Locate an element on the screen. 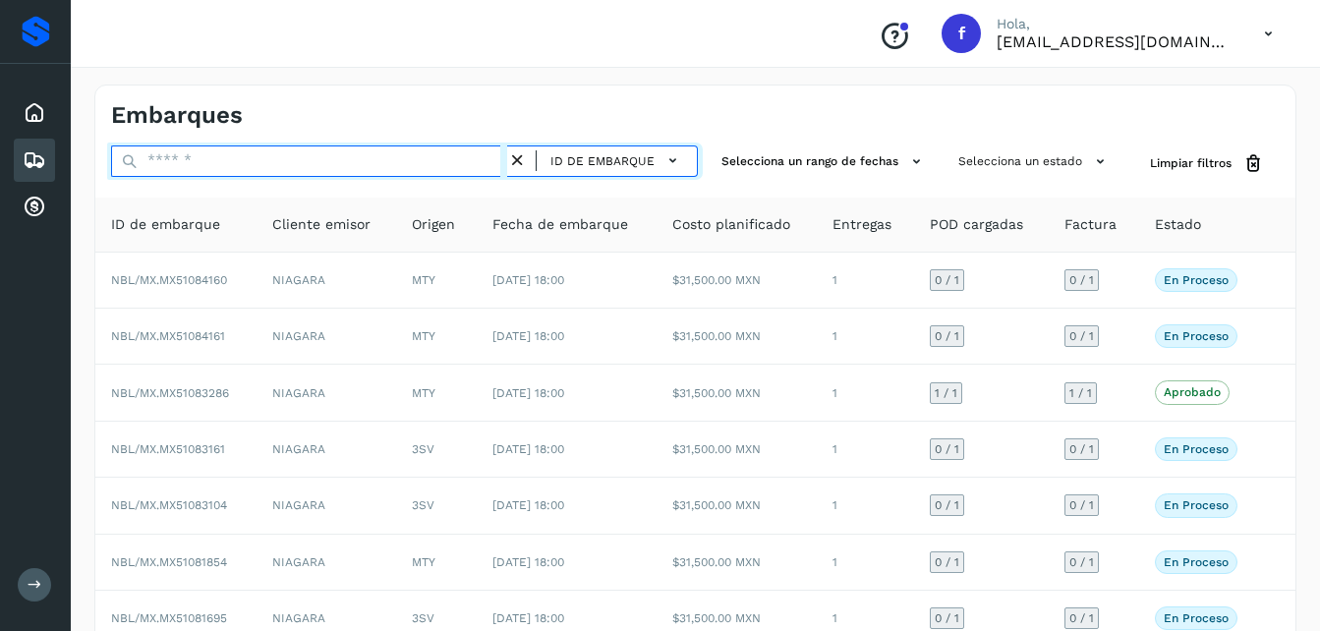 The width and height of the screenshot is (1320, 631). span: Estado is located at coordinates (1178, 224).